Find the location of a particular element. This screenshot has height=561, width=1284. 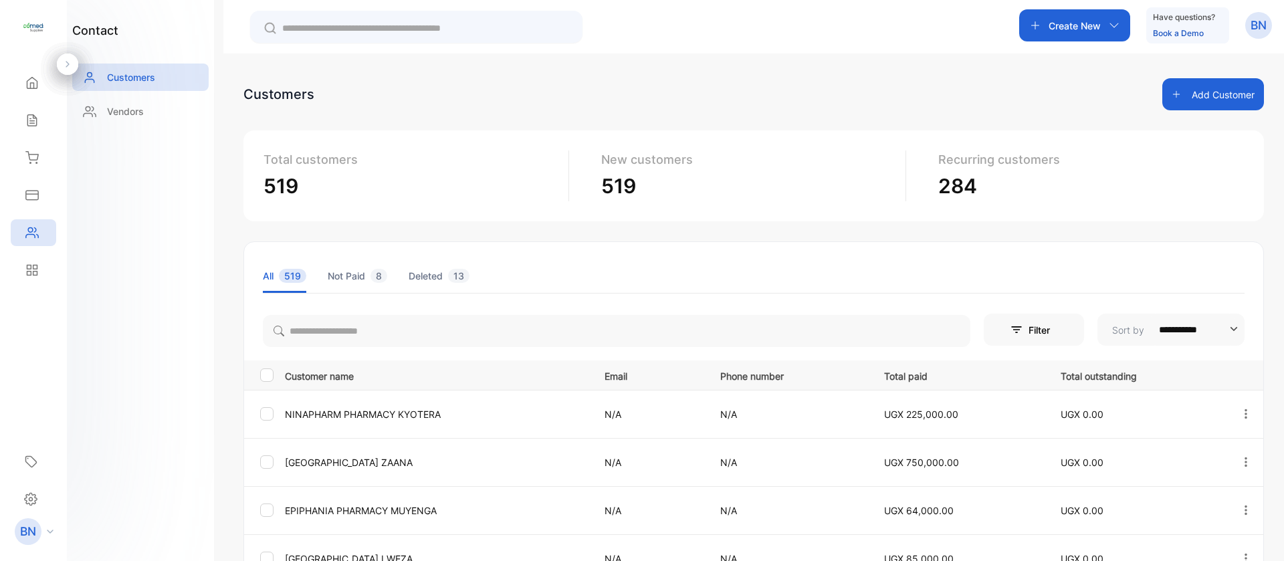

span: UGX 225,000.00 is located at coordinates (921, 414).